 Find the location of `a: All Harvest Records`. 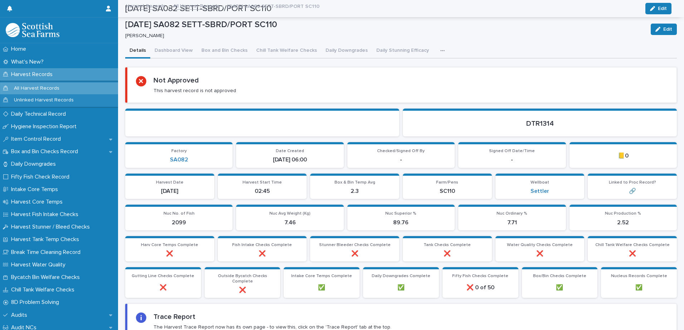

a: All Harvest Records is located at coordinates (196, 5).